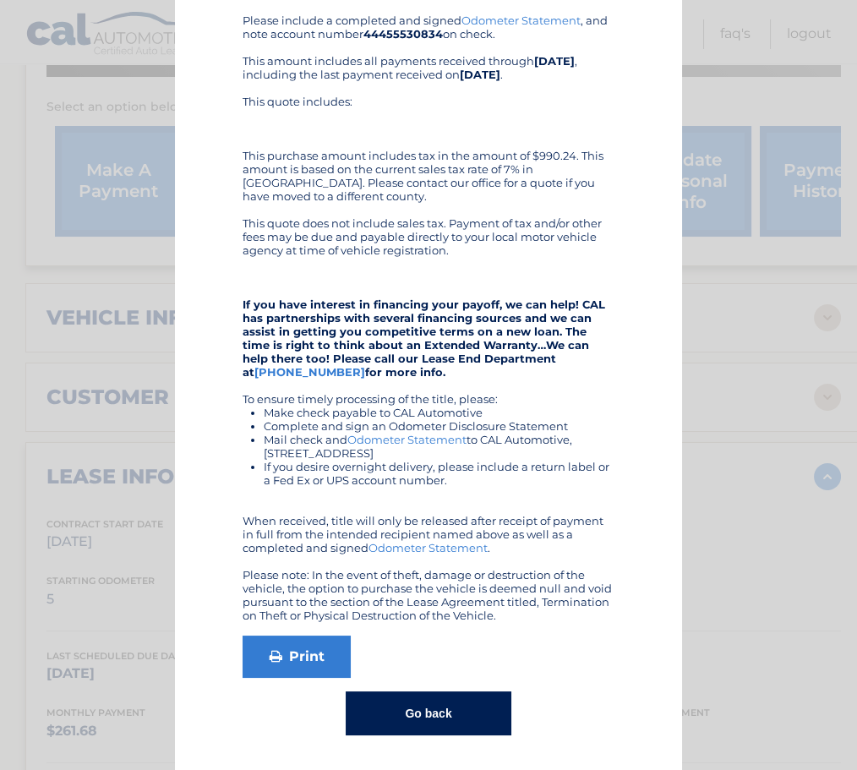  I want to click on li: If you desire overnight delivery, please include a return label or a Fed Ex or UPS account number., so click(439, 473).